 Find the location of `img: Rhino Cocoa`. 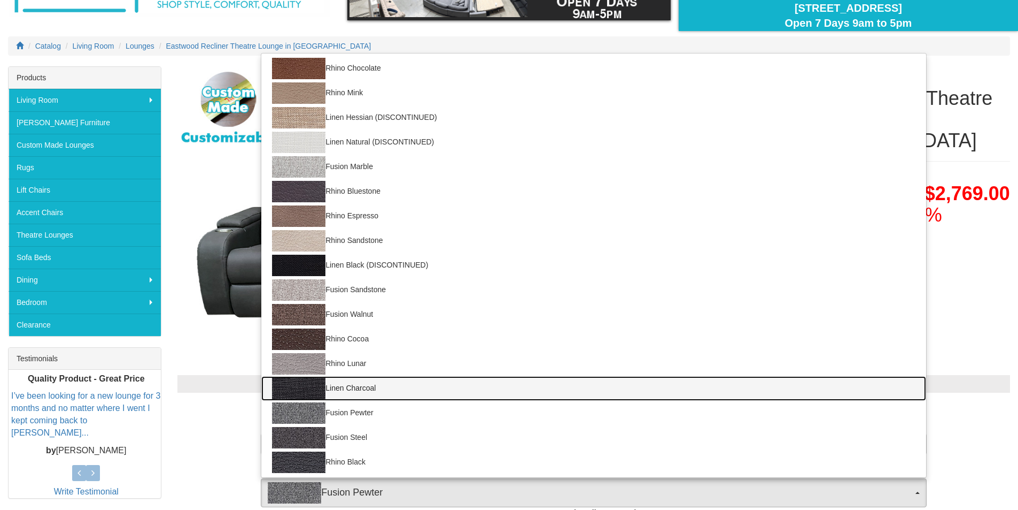

img: Rhino Cocoa is located at coordinates (299, 339).